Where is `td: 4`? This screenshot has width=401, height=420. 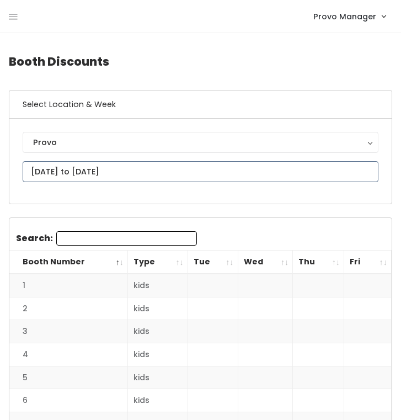
td: 4 is located at coordinates (68, 355).